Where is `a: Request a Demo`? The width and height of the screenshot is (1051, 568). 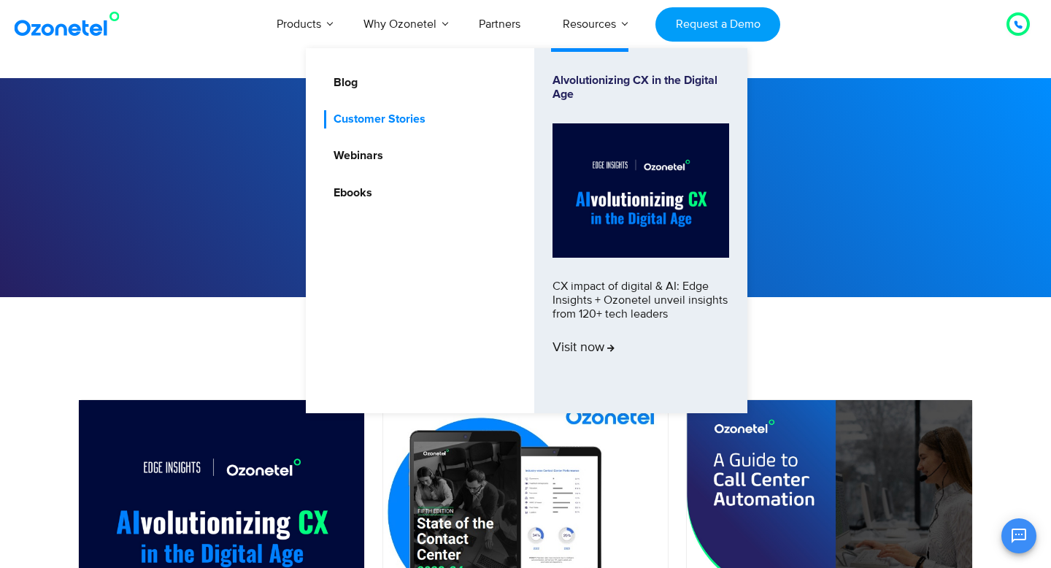
a: Request a Demo is located at coordinates (718, 24).